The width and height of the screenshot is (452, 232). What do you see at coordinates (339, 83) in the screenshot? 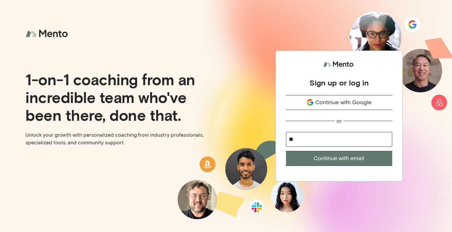
I see `div: Sign up or log in` at bounding box center [339, 83].